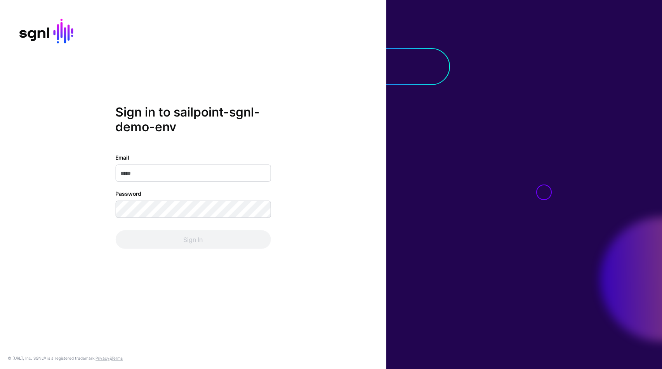 The image size is (662, 369). What do you see at coordinates (103, 358) in the screenshot?
I see `a: Privacy` at bounding box center [103, 358].